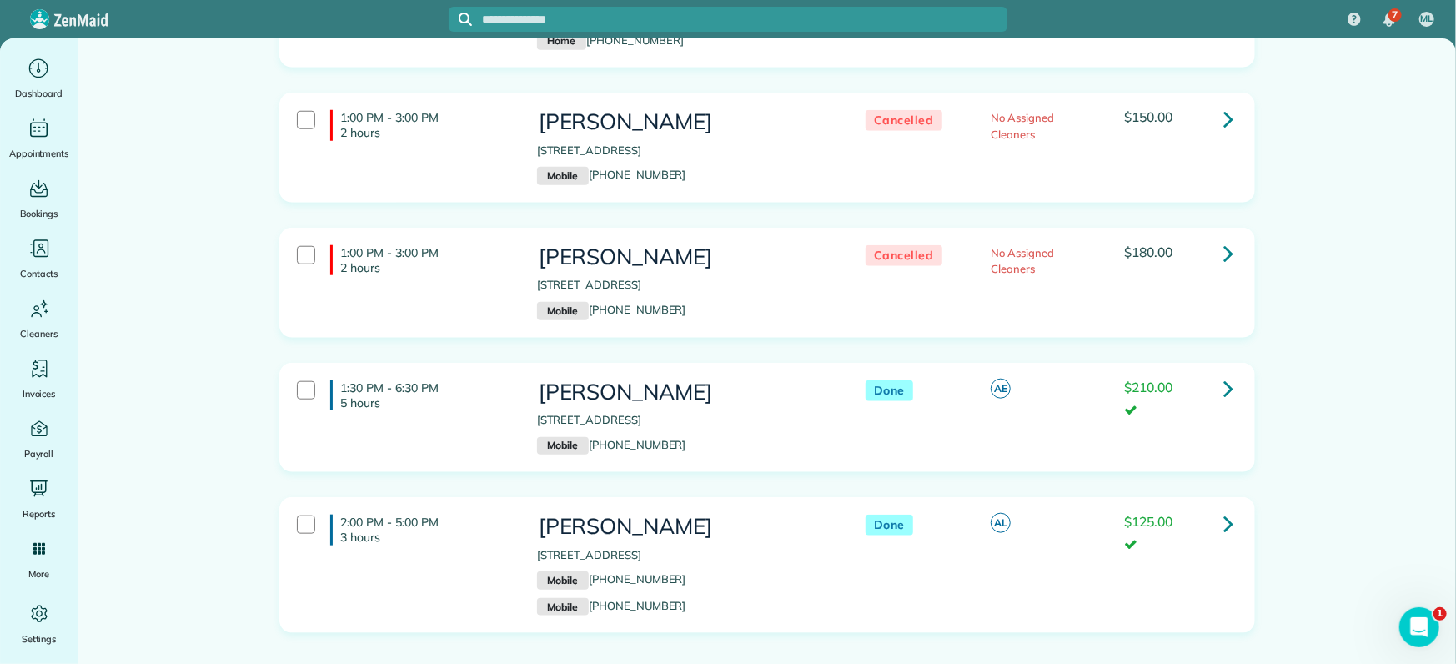 This screenshot has width=1456, height=664. Describe the element at coordinates (38, 624) in the screenshot. I see `a: Settings` at that location.